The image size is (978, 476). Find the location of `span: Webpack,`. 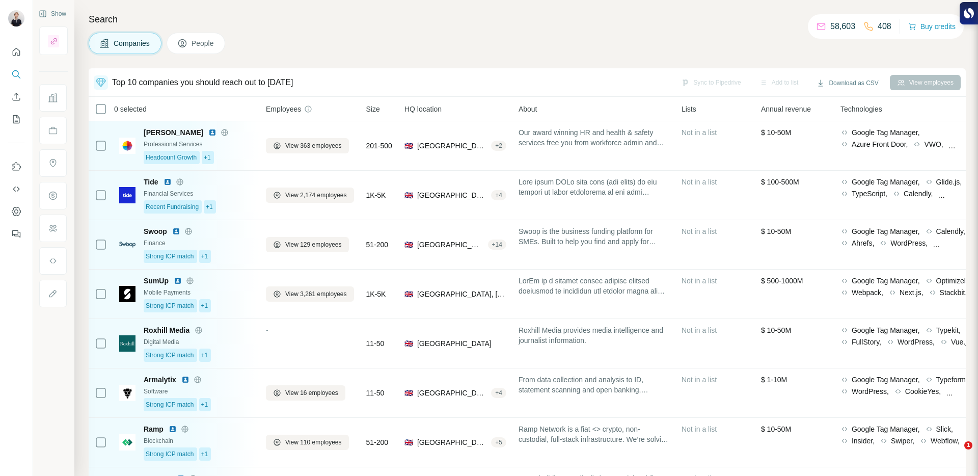

span: Webpack, is located at coordinates (868, 293).